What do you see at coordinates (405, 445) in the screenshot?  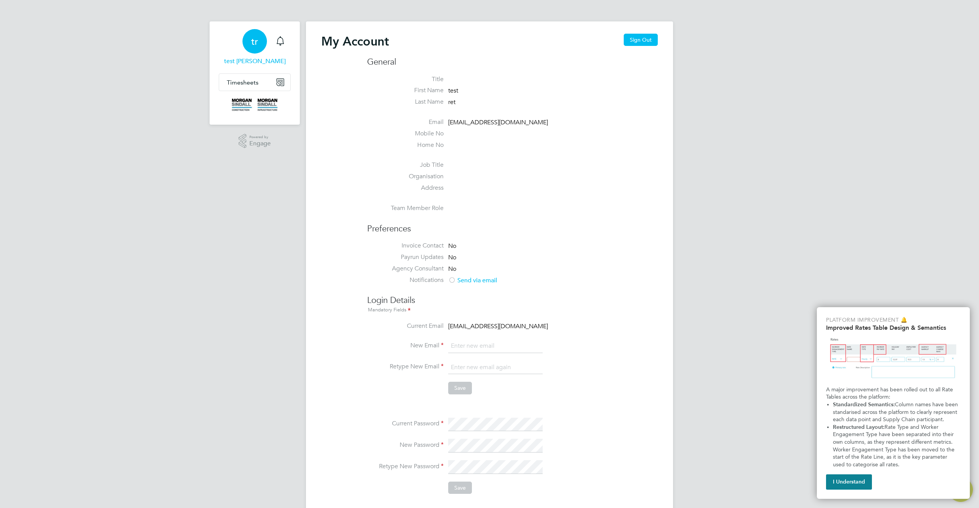 I see `label: New Password` at bounding box center [405, 445].